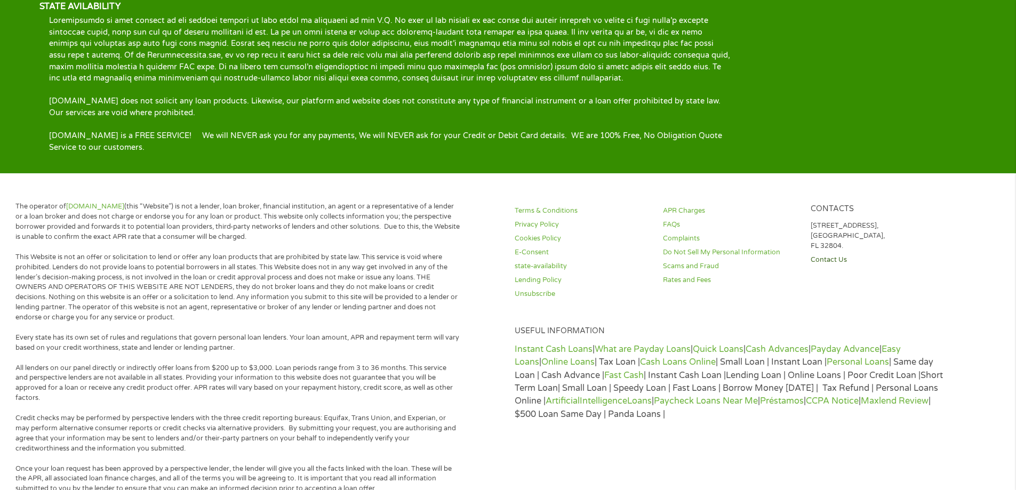 This screenshot has width=1016, height=490. I want to click on p: The operator of (this “Website”) is not a lender, loan broker, financial institution, an agent or..., so click(238, 222).